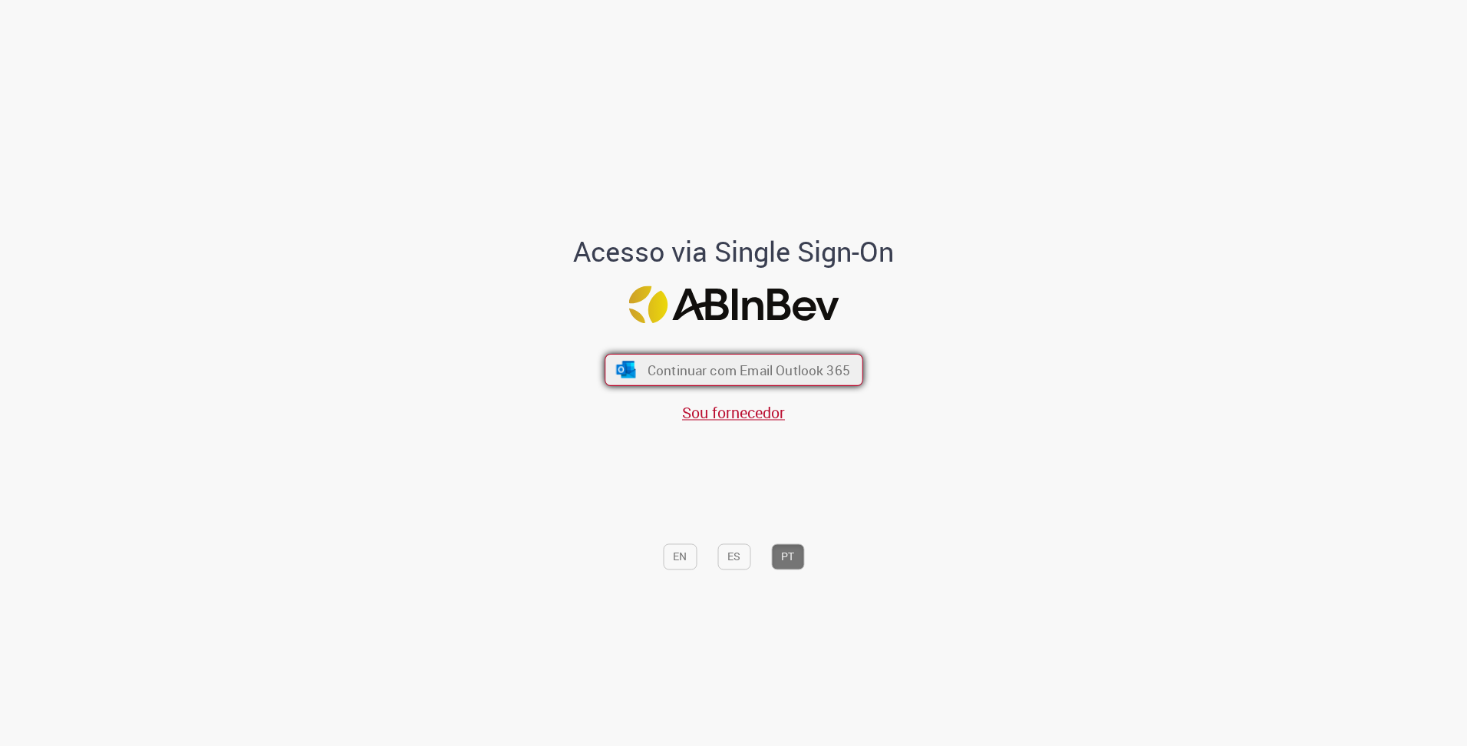 Image resolution: width=1467 pixels, height=746 pixels. I want to click on button: ícone Azure/Microsoft 360 Continuar com Email Outlook 365, so click(734, 370).